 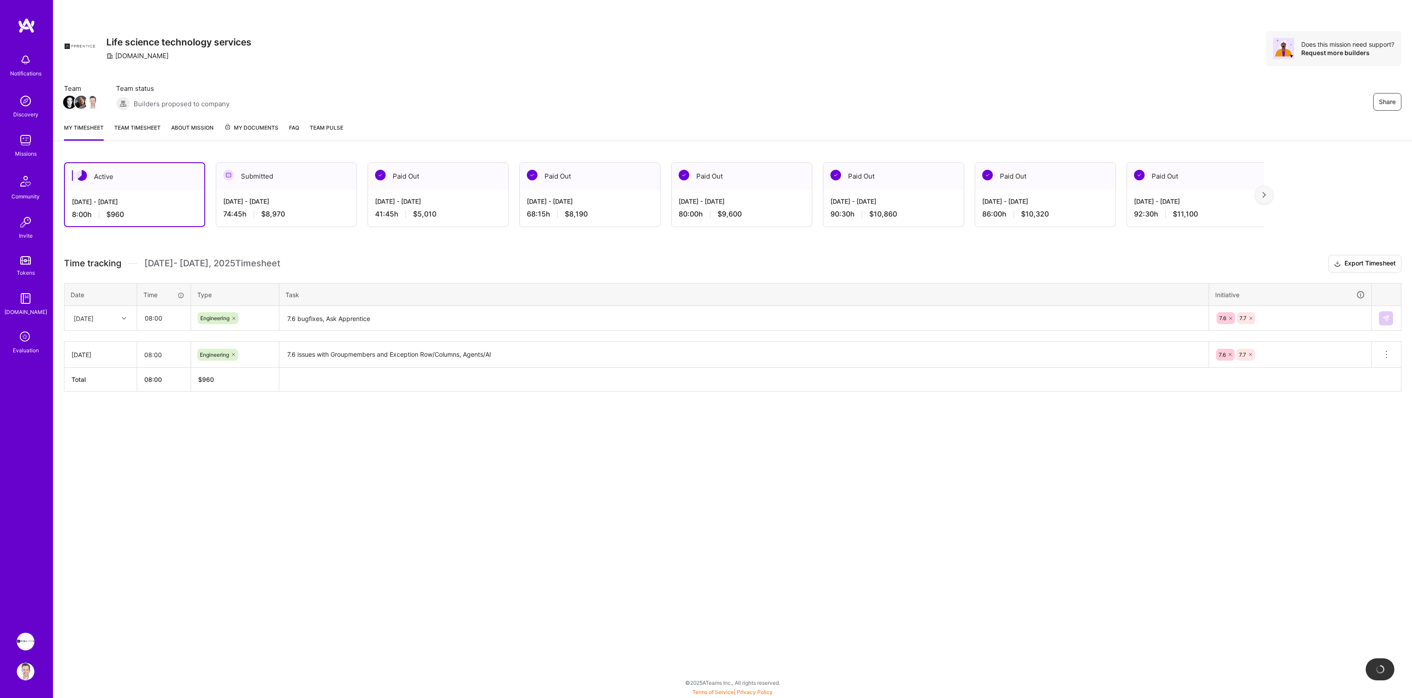 What do you see at coordinates (742, 214) in the screenshot?
I see `div: 80:00 h` at bounding box center [742, 214].